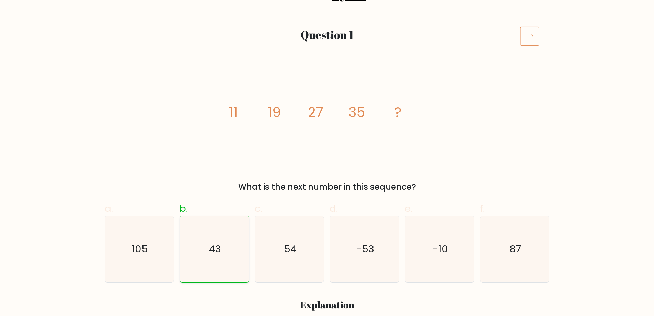  I want to click on text: 54, so click(290, 249).